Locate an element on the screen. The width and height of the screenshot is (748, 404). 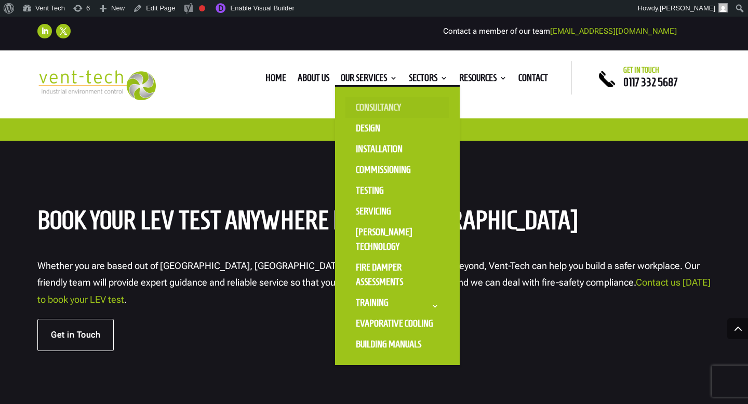
a: Follow on LinkedIn is located at coordinates (45, 31).